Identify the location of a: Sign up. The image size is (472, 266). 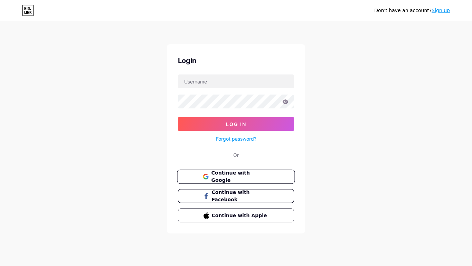
(441, 10).